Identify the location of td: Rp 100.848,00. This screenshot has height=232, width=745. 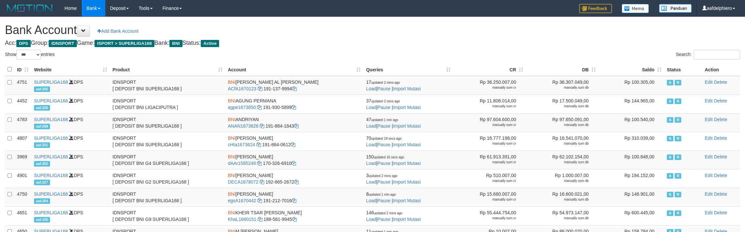
(631, 160).